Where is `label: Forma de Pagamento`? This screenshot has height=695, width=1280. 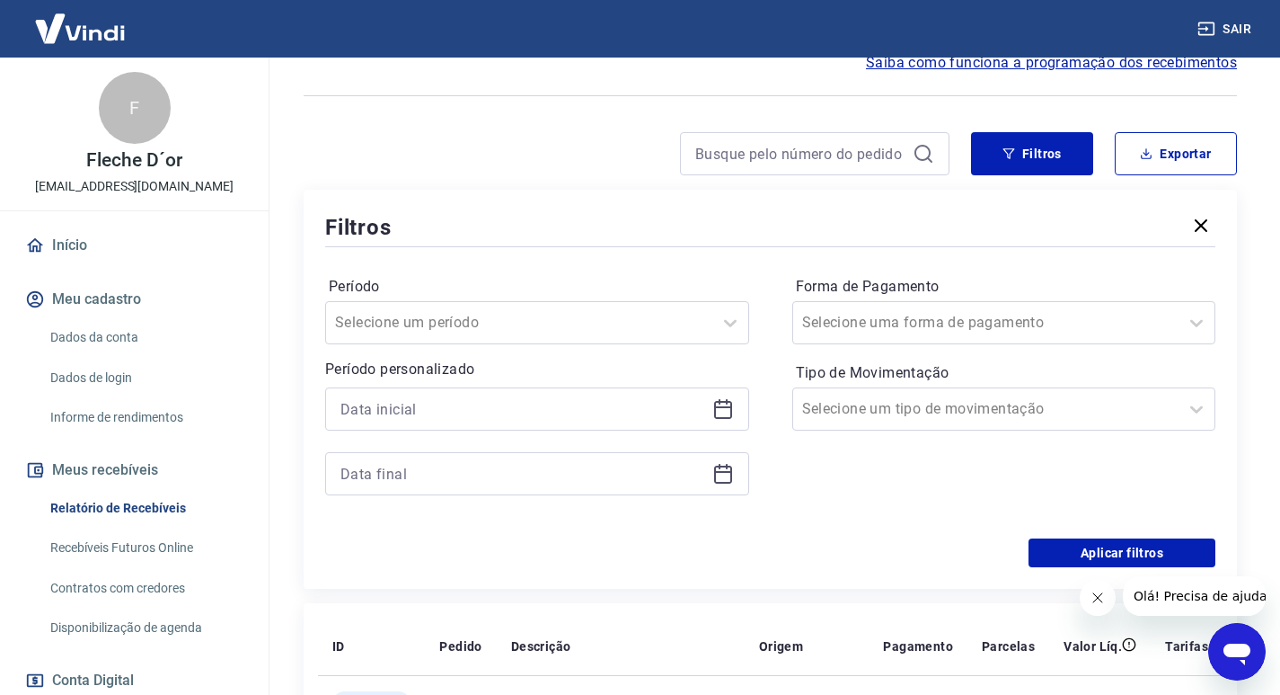 label: Forma de Pagamento is located at coordinates (1005, 287).